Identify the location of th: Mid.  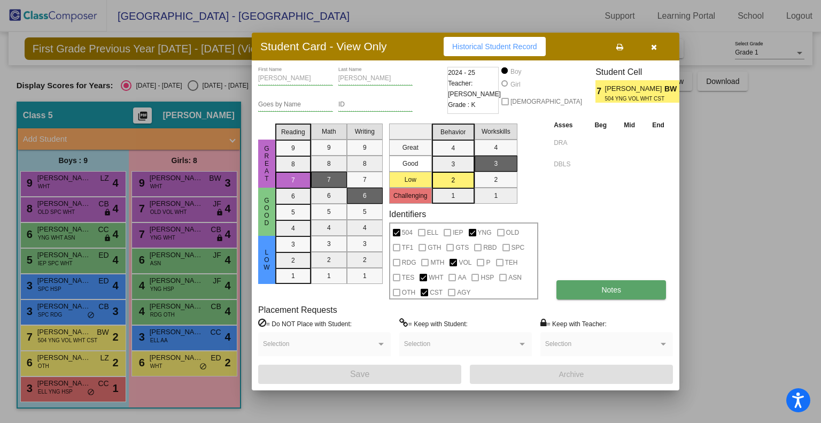
(629, 125).